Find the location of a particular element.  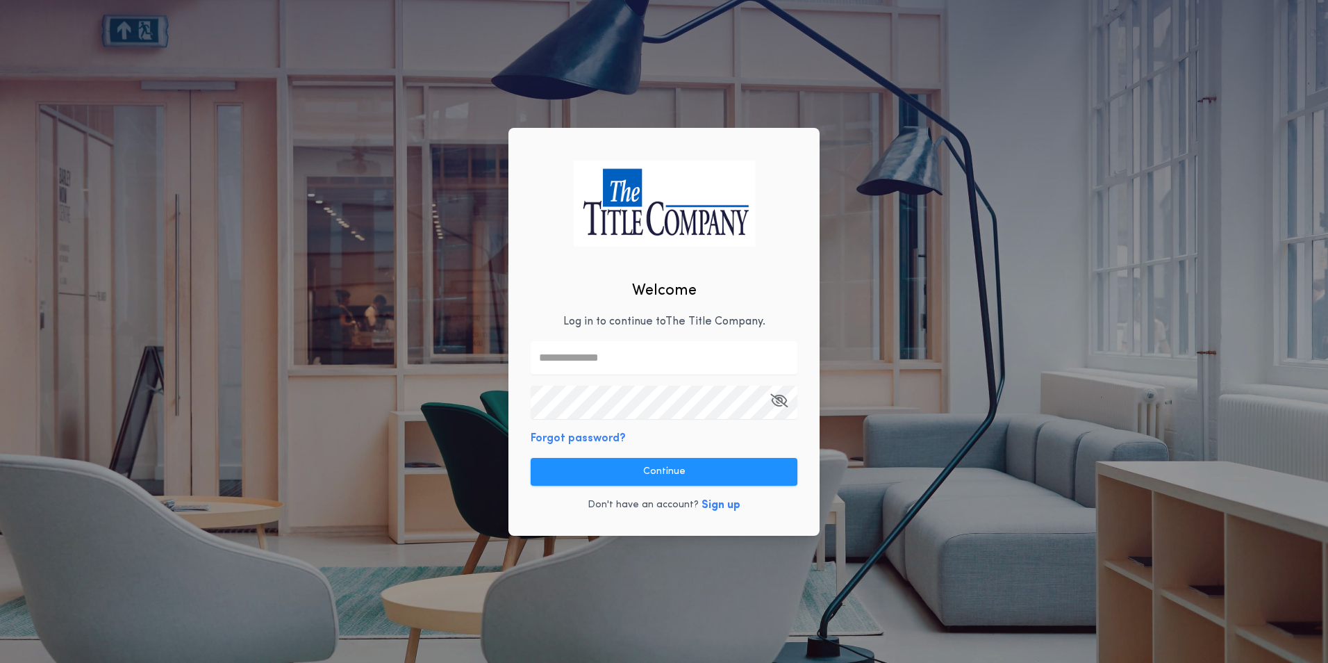

h2: Welcome is located at coordinates (664, 290).